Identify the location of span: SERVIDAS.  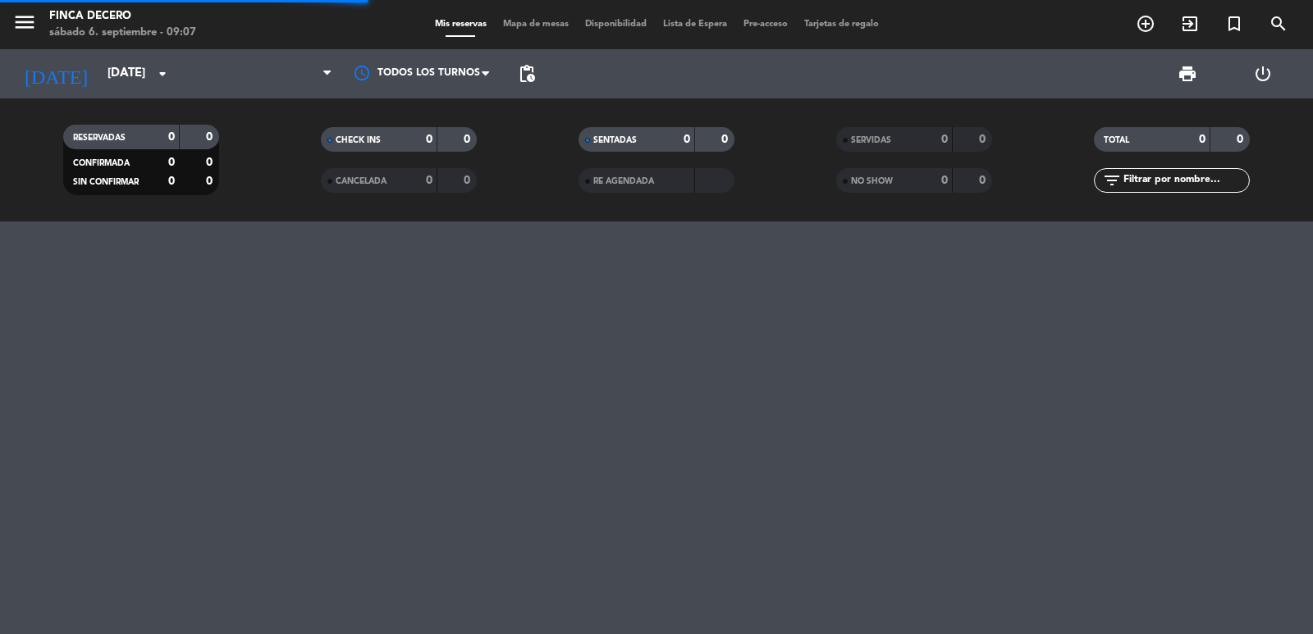
(871, 140).